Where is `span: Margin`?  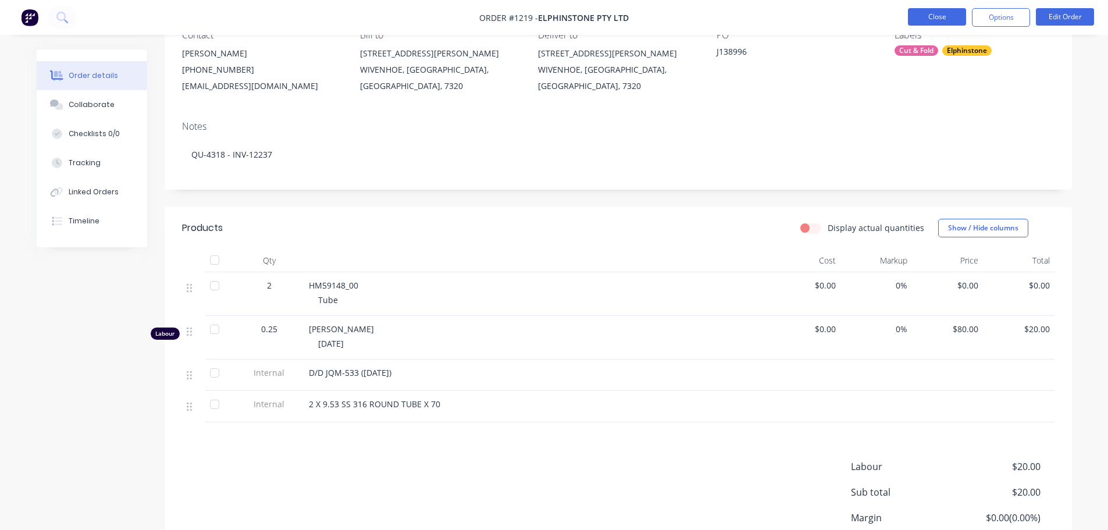
span: Margin is located at coordinates (903, 518).